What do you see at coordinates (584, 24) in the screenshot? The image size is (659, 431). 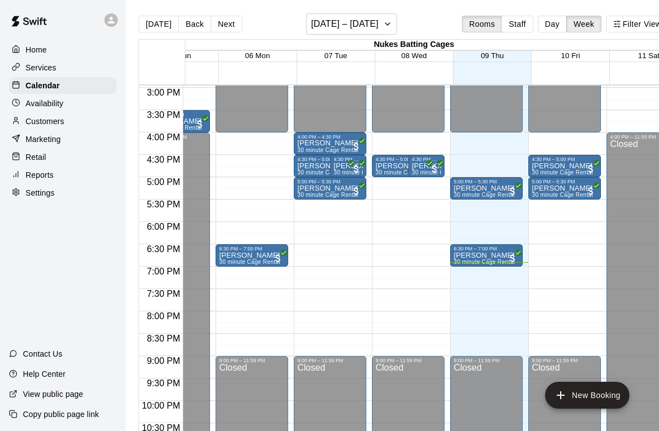 I see `button: Week` at bounding box center [584, 24].